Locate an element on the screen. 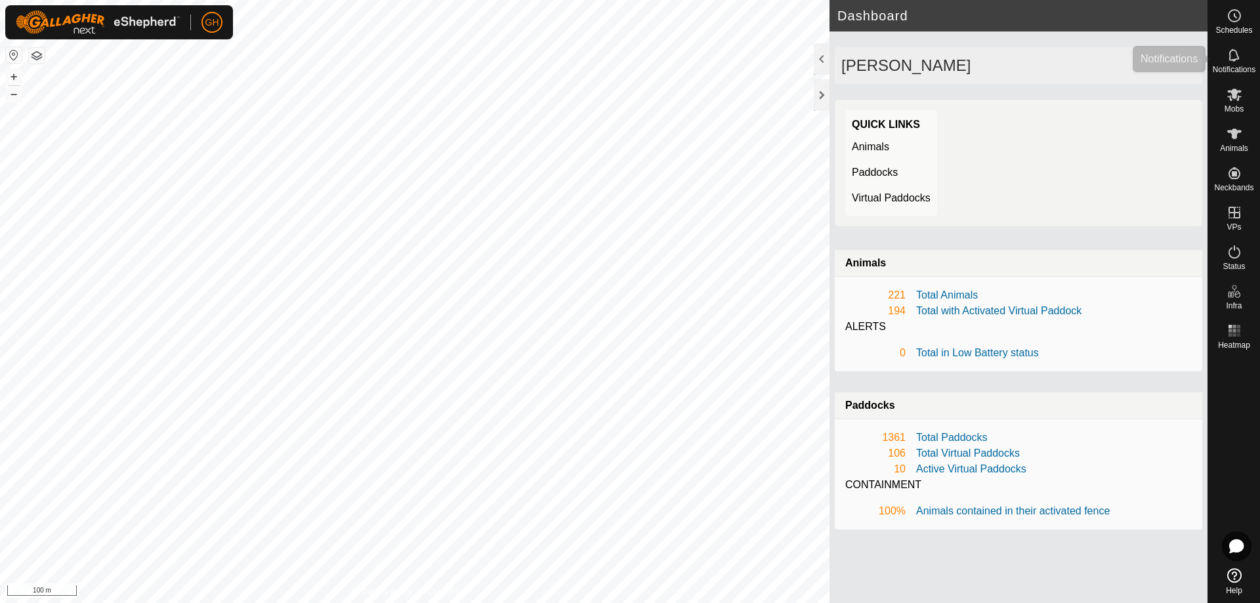 The width and height of the screenshot is (1260, 603). a: Animals is located at coordinates (870, 146).